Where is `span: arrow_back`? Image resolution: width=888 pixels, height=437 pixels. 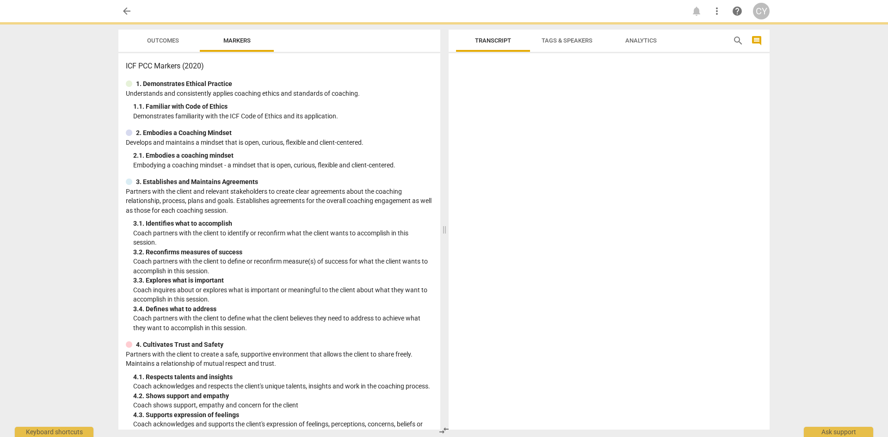 span: arrow_back is located at coordinates (127, 11).